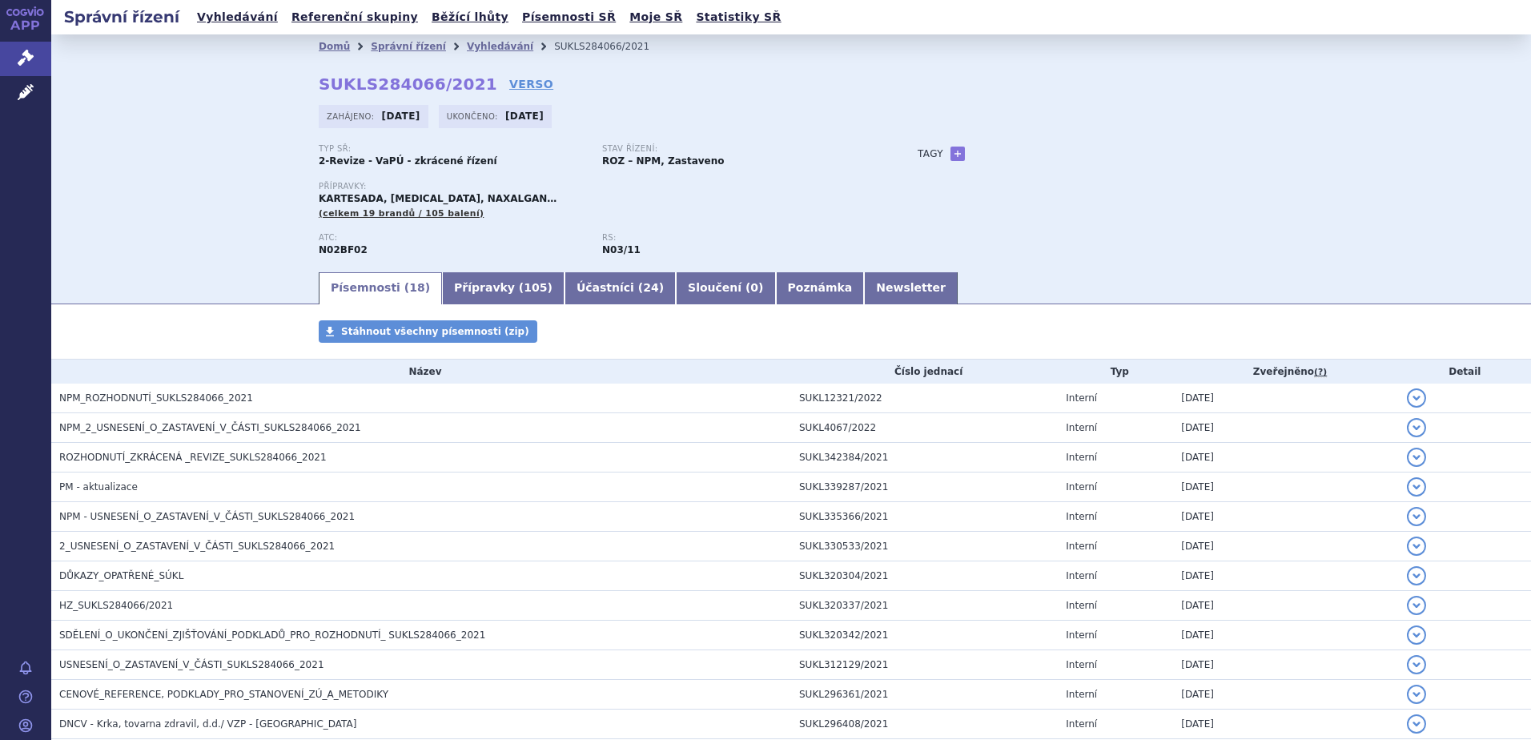 This screenshot has height=740, width=1531. I want to click on td: SUKL330533/2021, so click(924, 546).